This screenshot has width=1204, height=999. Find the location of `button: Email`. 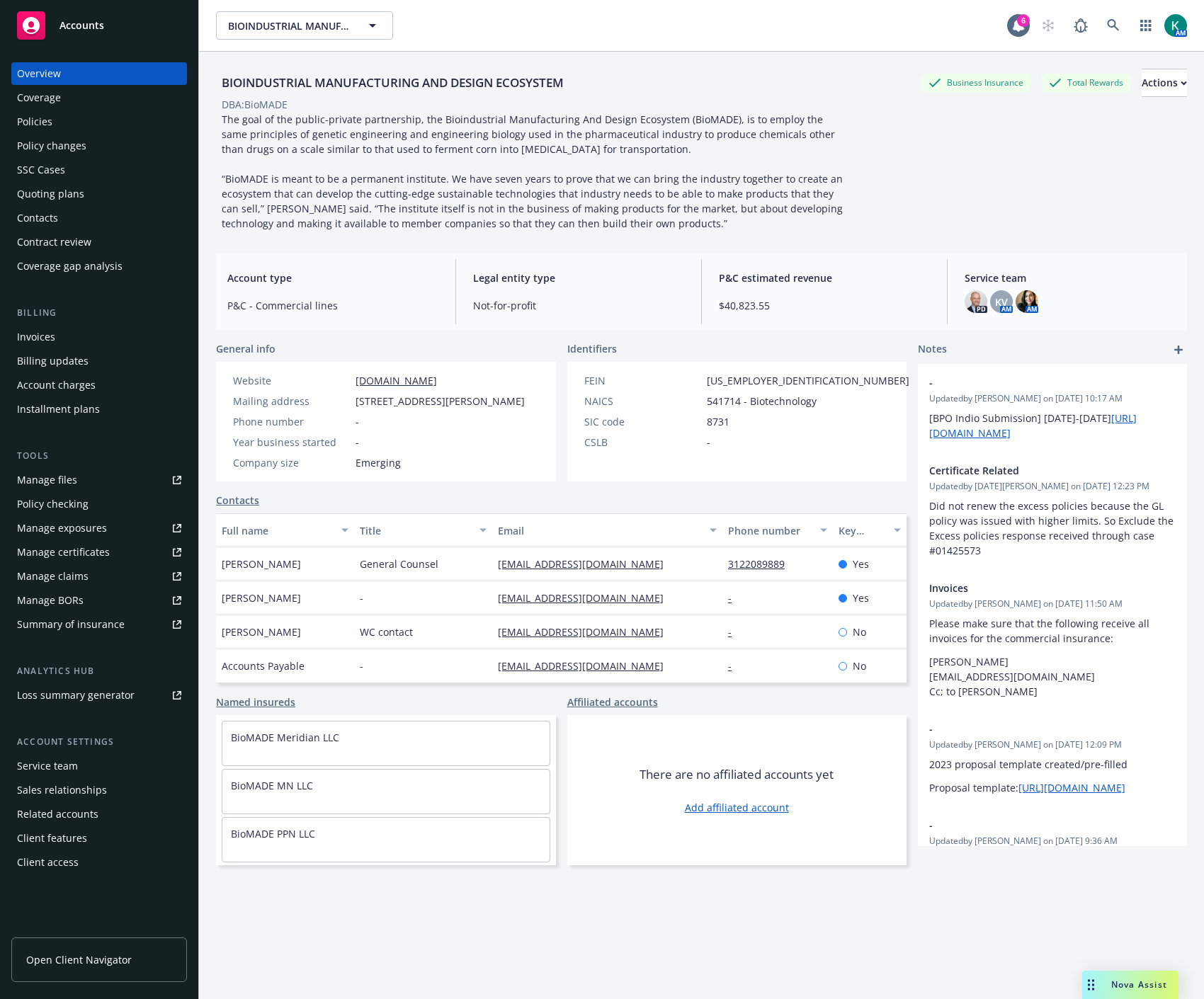

button: Email is located at coordinates (607, 530).